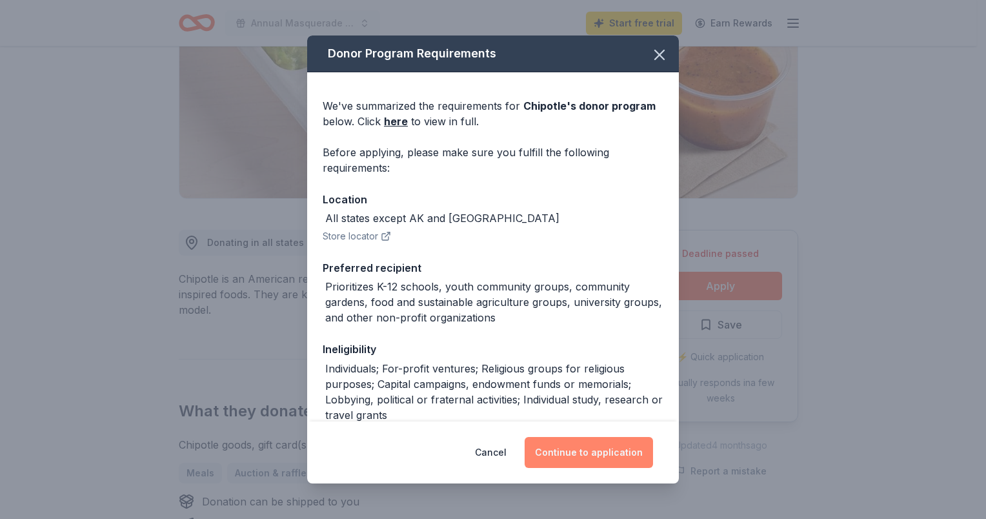 The width and height of the screenshot is (986, 519). I want to click on button: Cancel, so click(491, 453).